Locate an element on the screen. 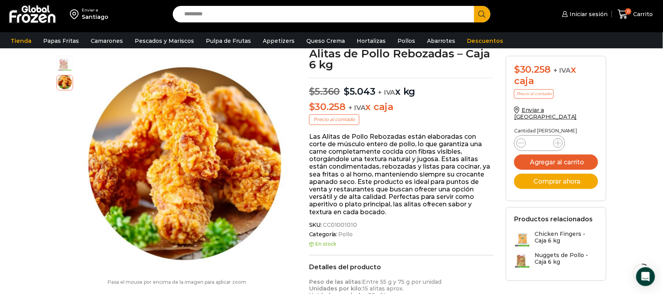  a: Iniciar sesión is located at coordinates (584, 14).